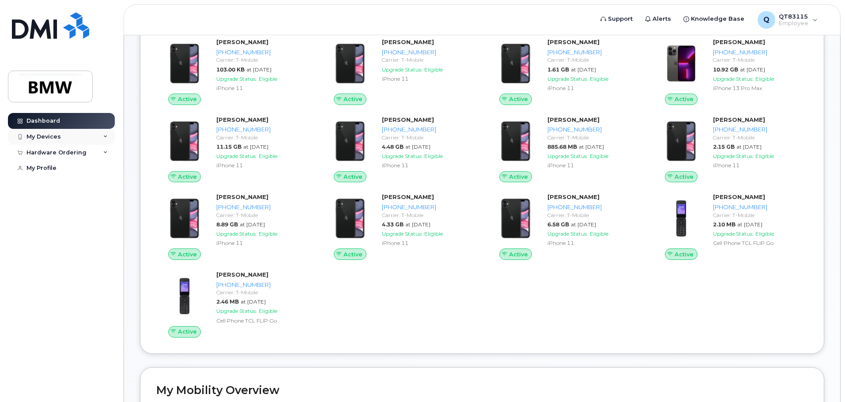  Describe the element at coordinates (558, 69) in the screenshot. I see `span: 1.61 GB` at that location.